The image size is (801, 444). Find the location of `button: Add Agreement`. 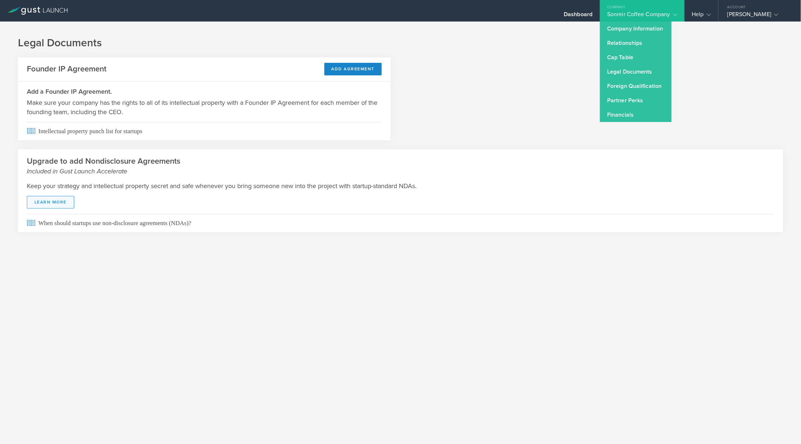

button: Add Agreement is located at coordinates (353, 69).